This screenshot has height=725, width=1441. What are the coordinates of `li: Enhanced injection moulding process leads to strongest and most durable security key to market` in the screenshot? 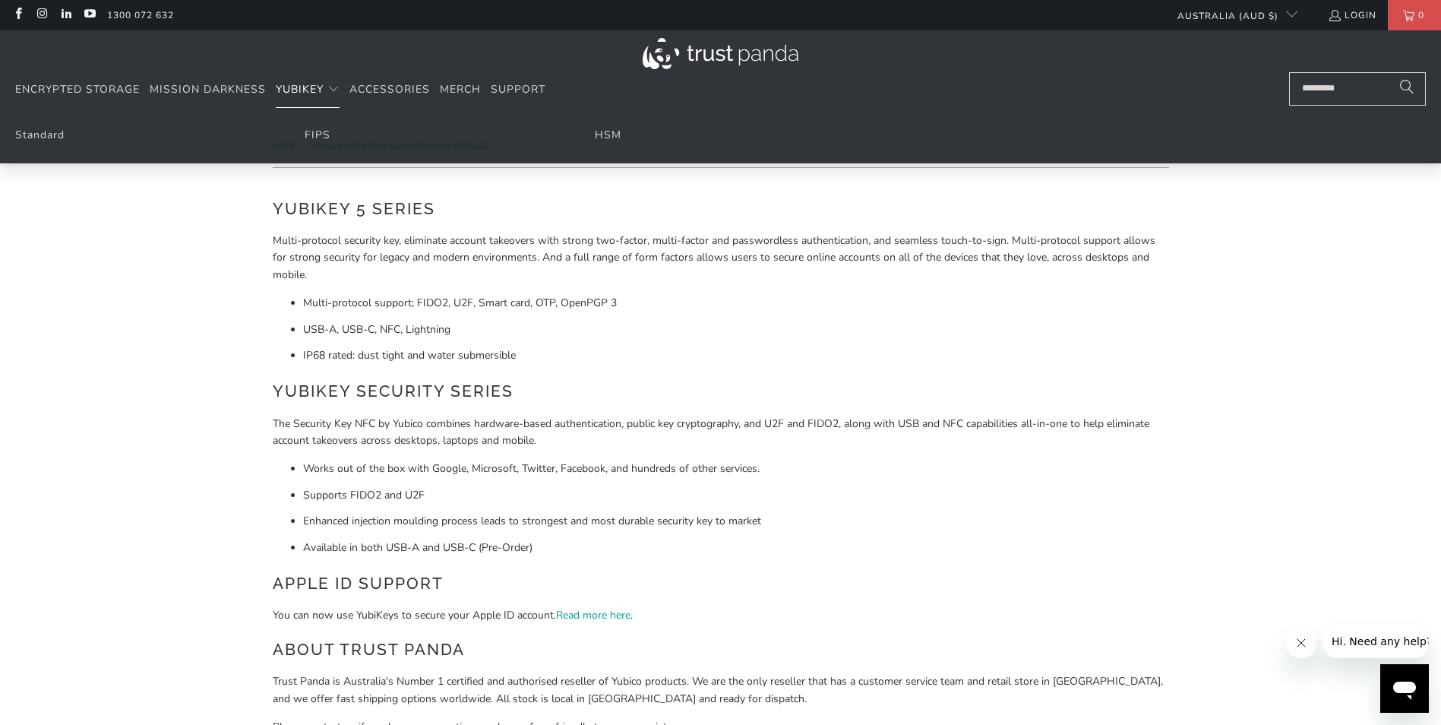 It's located at (736, 521).